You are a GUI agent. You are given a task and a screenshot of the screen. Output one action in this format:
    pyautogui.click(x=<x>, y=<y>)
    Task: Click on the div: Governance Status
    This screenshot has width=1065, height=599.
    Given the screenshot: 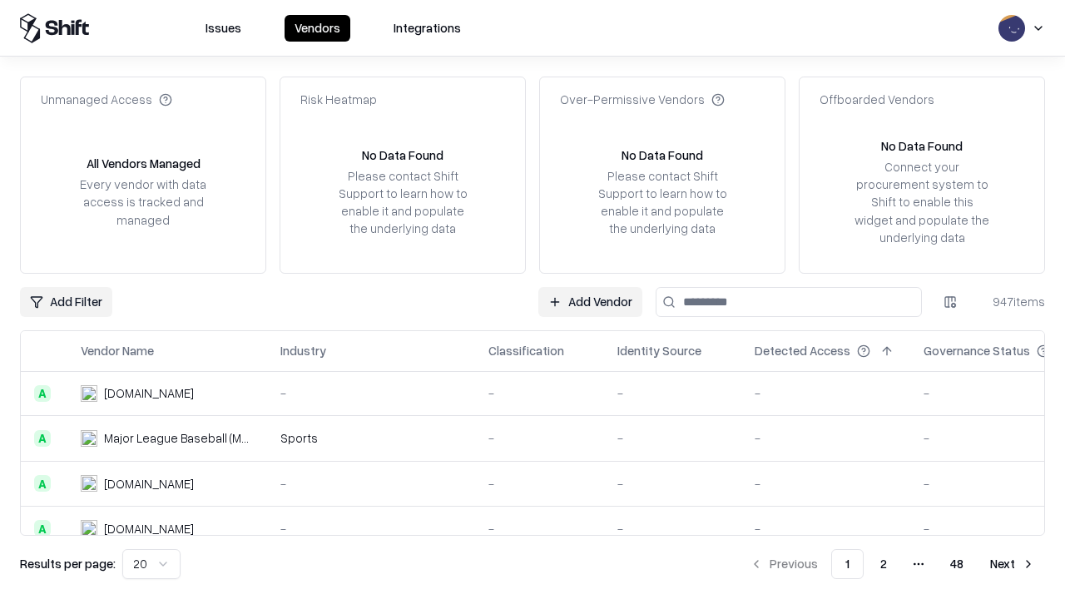 What is the action you would take?
    pyautogui.click(x=977, y=350)
    